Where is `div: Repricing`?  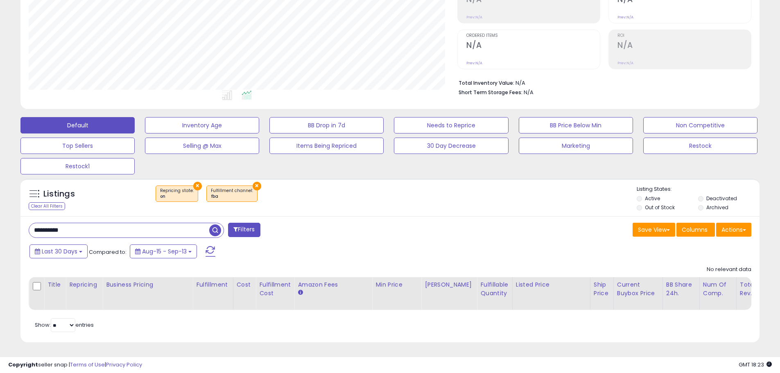 div: Repricing is located at coordinates (84, 285).